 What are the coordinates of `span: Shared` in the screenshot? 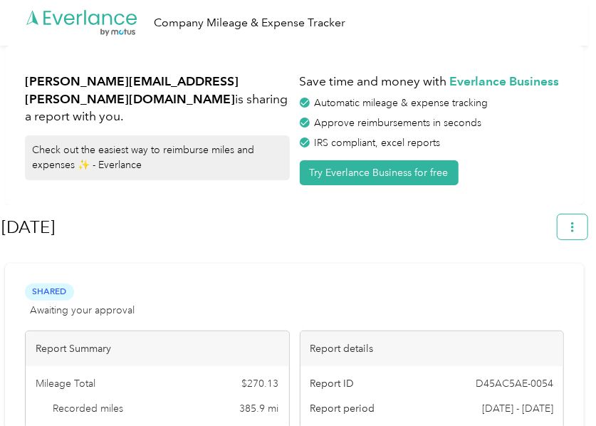 It's located at (49, 291).